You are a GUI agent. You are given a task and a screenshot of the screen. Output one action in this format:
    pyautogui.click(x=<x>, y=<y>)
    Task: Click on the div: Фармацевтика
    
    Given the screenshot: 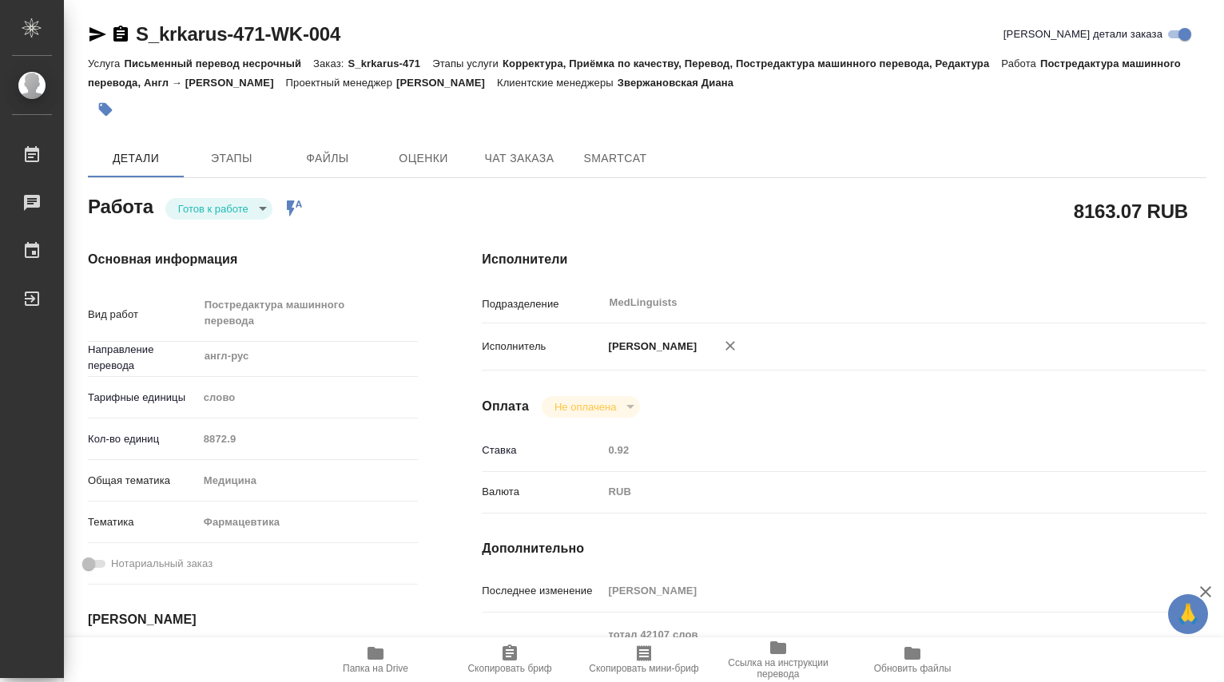 What is the action you would take?
    pyautogui.click(x=308, y=522)
    